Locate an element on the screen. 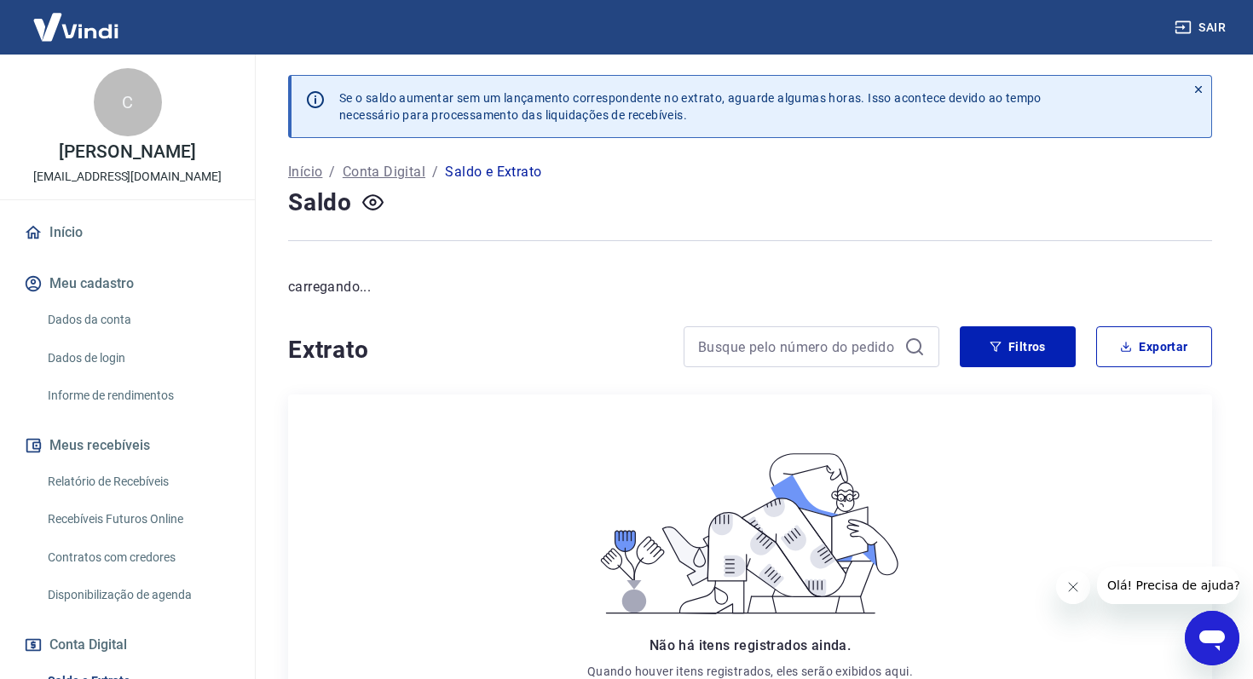  div: C is located at coordinates (128, 102).